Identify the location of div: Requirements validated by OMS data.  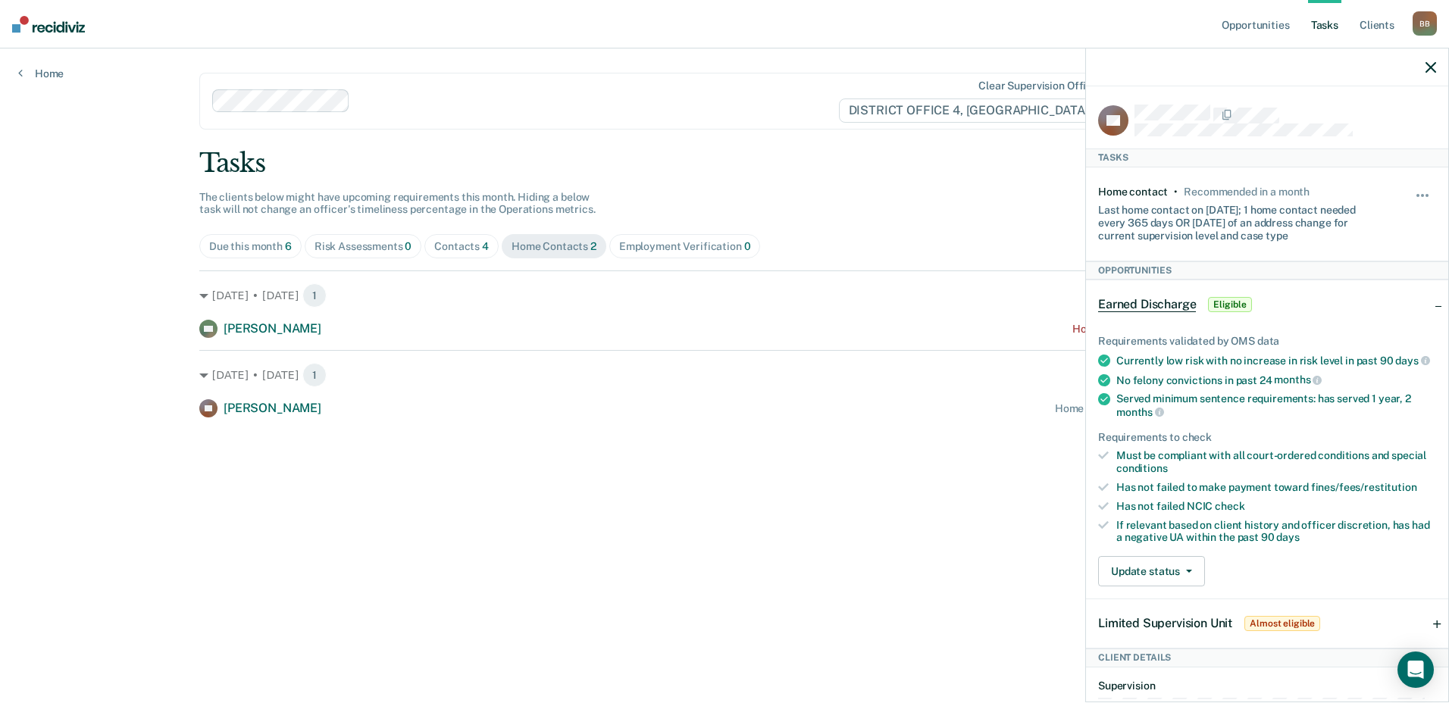
(1267, 341).